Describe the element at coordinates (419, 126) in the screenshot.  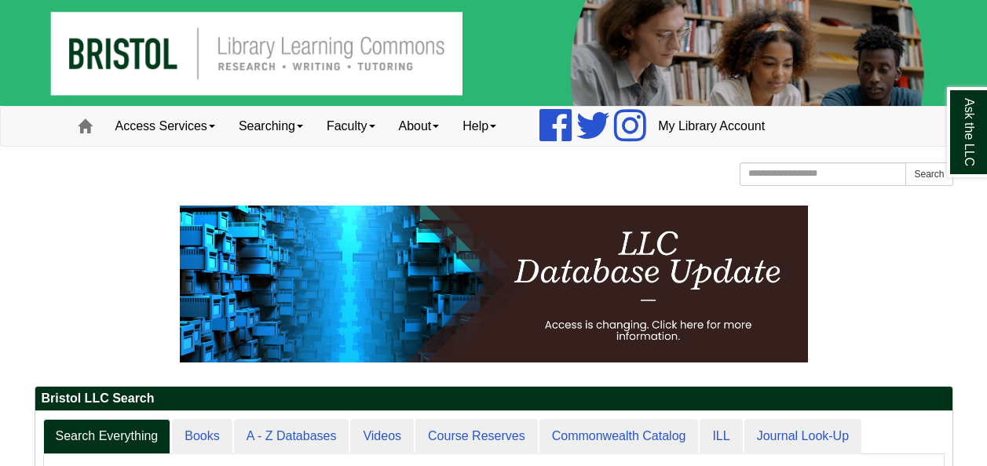
I see `a: About` at that location.